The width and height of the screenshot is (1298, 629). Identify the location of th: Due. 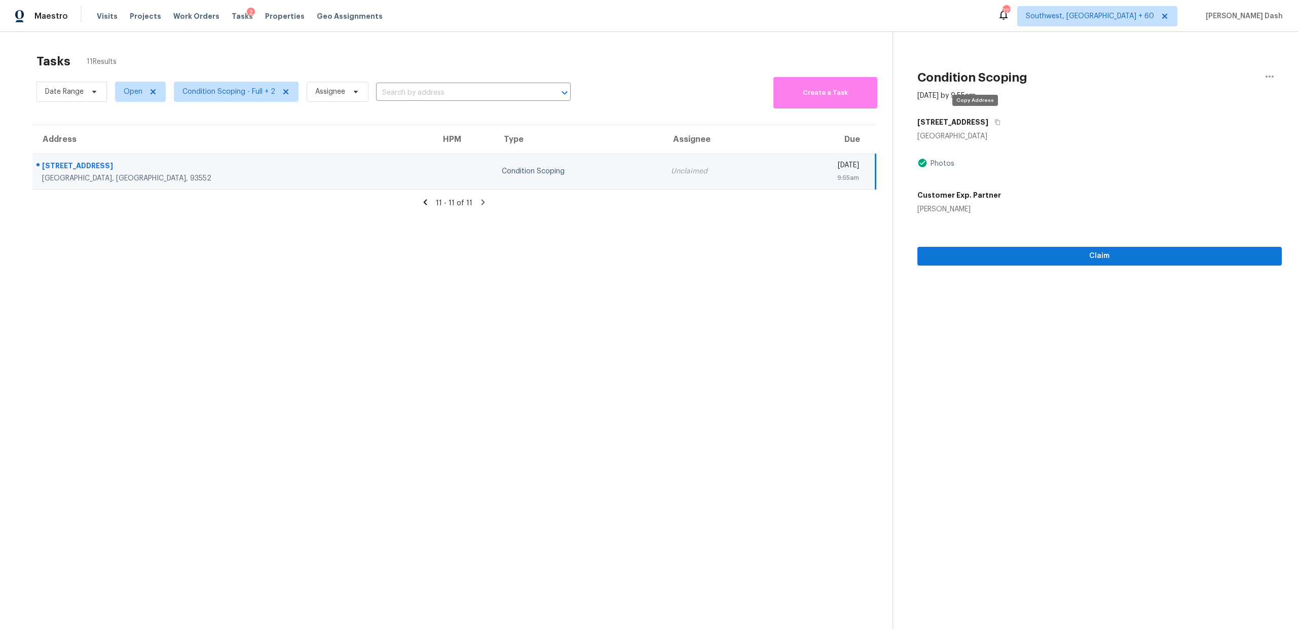
(826, 139).